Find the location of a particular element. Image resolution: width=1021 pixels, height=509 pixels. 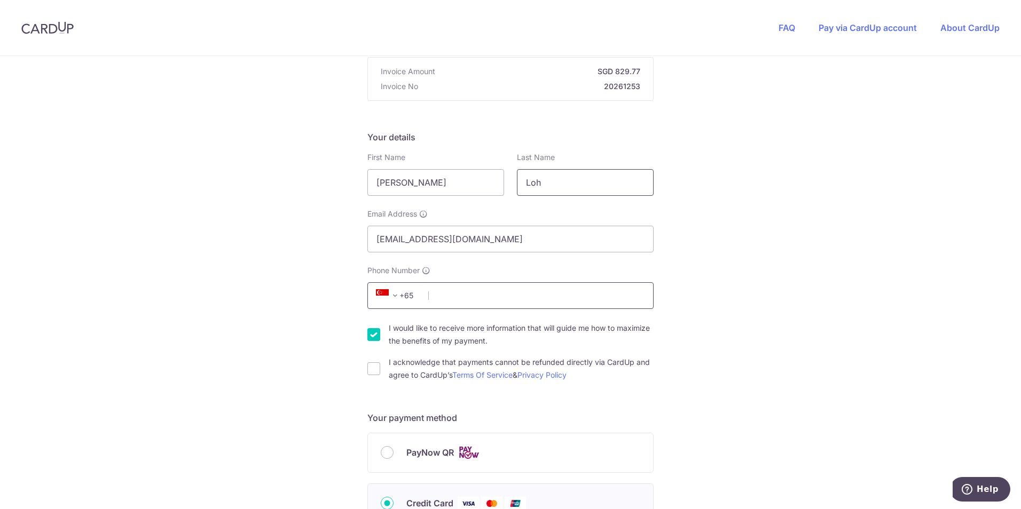

label: First Name is located at coordinates (386, 158).